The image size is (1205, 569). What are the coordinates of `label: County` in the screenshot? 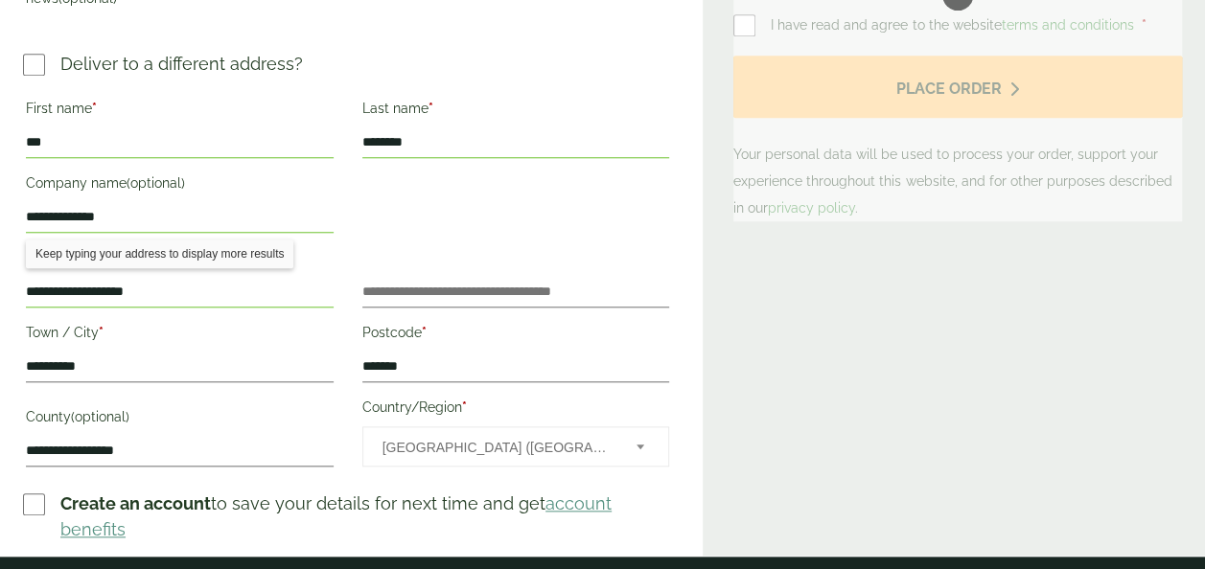 It's located at (179, 420).